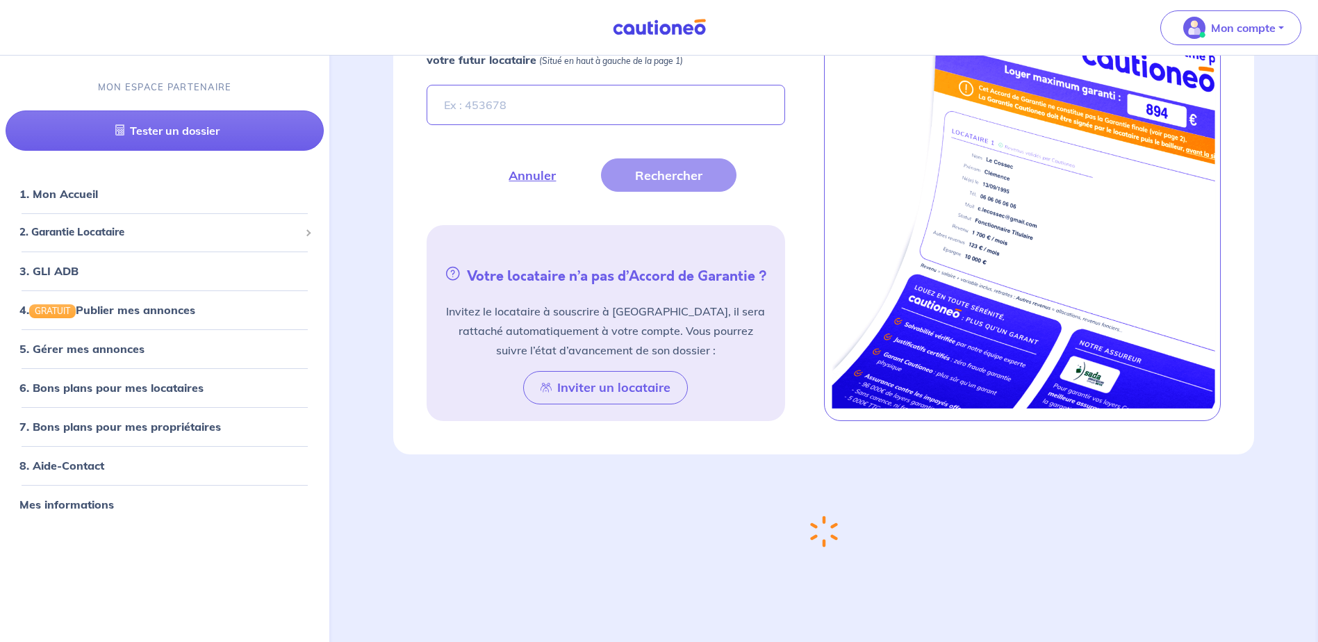  Describe the element at coordinates (1231, 28) in the screenshot. I see `button: illu_account_valid_menu.svgMon compte` at that location.